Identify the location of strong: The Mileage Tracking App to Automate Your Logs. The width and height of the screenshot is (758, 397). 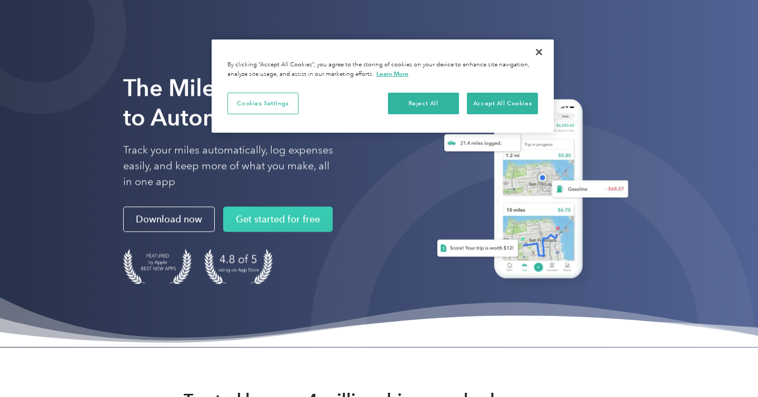
(263, 102).